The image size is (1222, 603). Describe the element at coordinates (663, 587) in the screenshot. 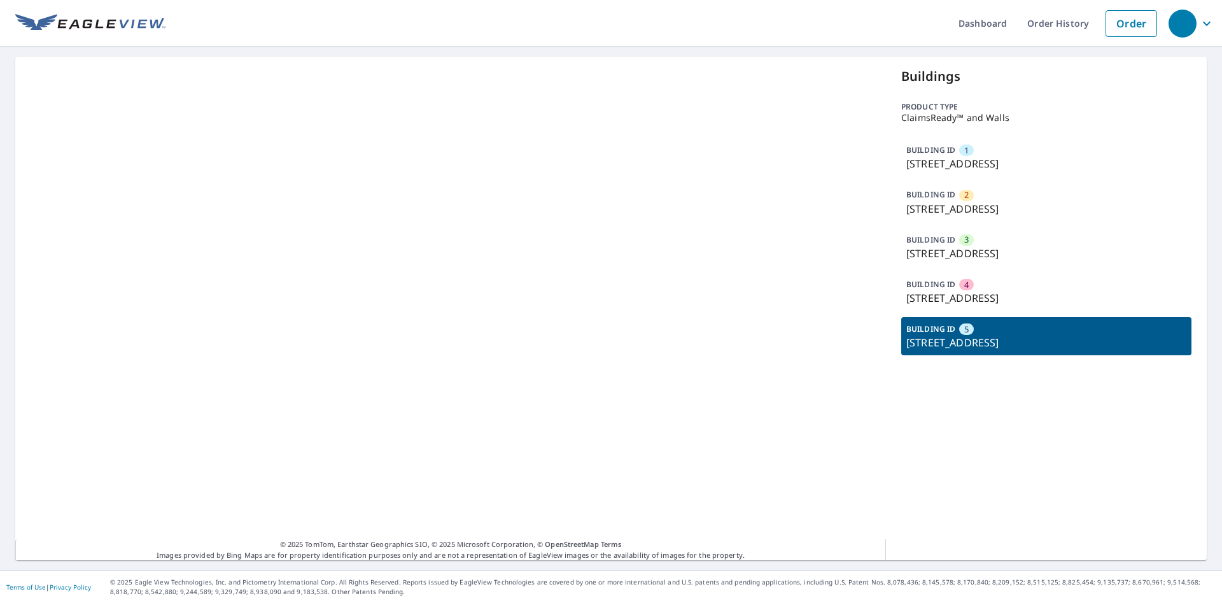

I see `p: © 2025 Eagle View Technologies, Inc. and Pictometry International Corp. All Rights Reserved. Repo...` at that location.